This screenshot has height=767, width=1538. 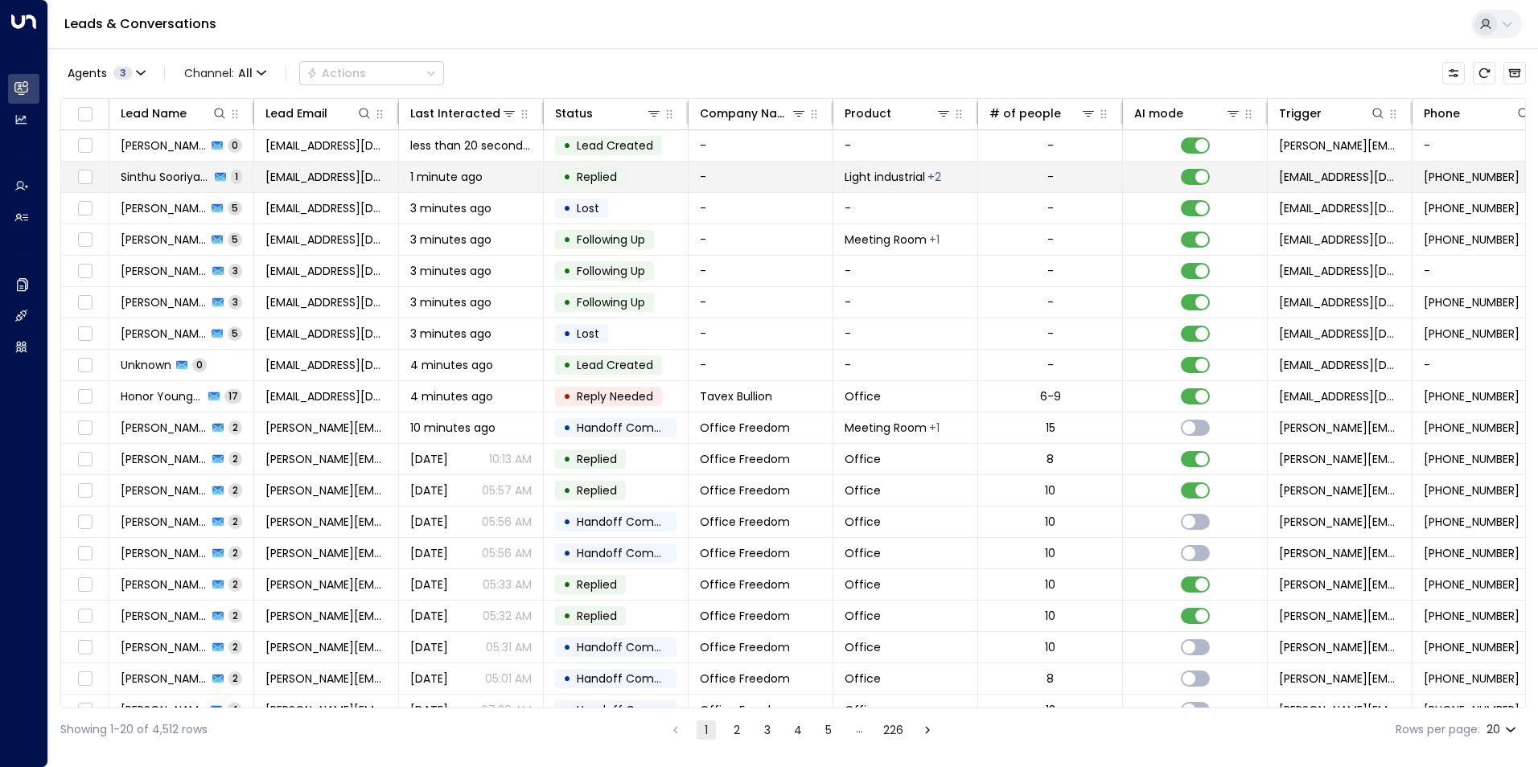 What do you see at coordinates (1471, 397) in the screenshot?
I see `span: +442045414145` at bounding box center [1471, 397].